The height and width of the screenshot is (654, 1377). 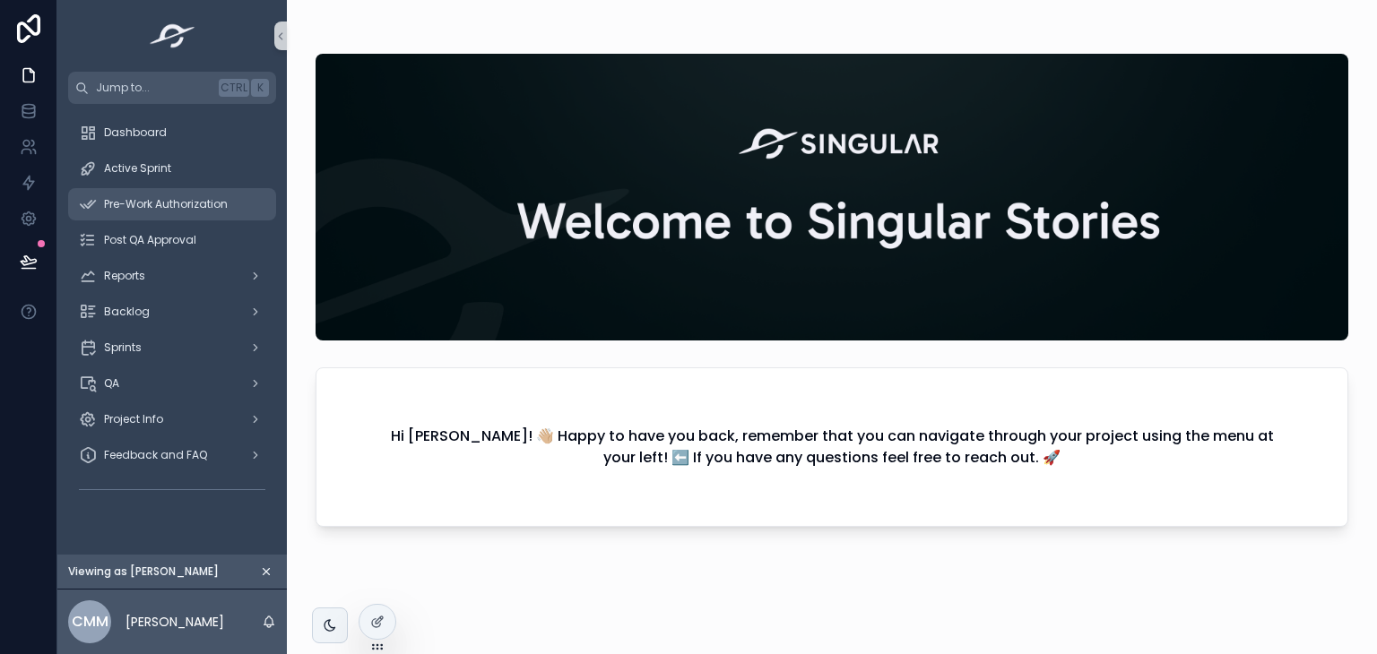 What do you see at coordinates (260, 88) in the screenshot?
I see `span: K` at bounding box center [260, 88].